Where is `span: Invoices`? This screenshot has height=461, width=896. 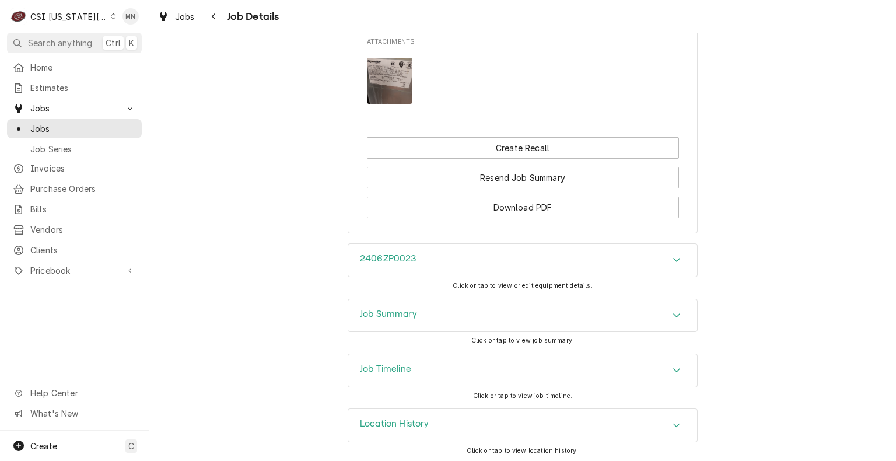 span: Invoices is located at coordinates (83, 168).